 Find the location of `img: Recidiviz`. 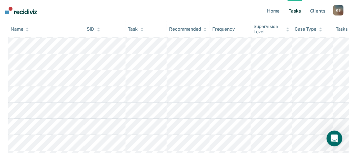

img: Recidiviz is located at coordinates (21, 11).